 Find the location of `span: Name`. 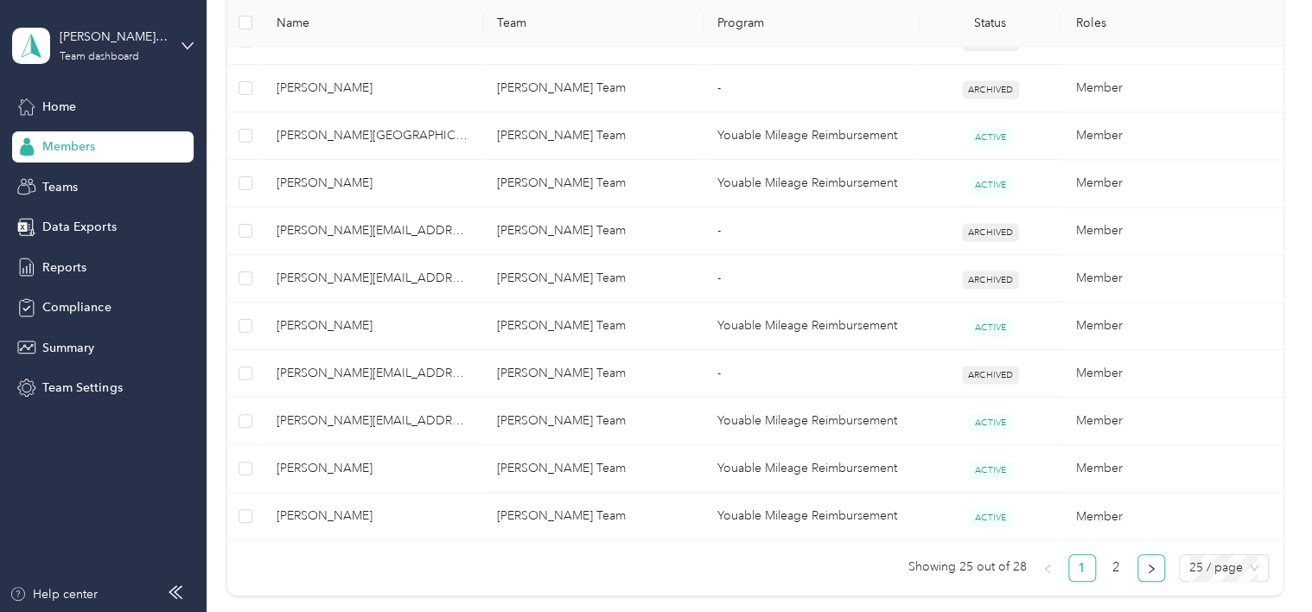

span: Name is located at coordinates (373, 23).